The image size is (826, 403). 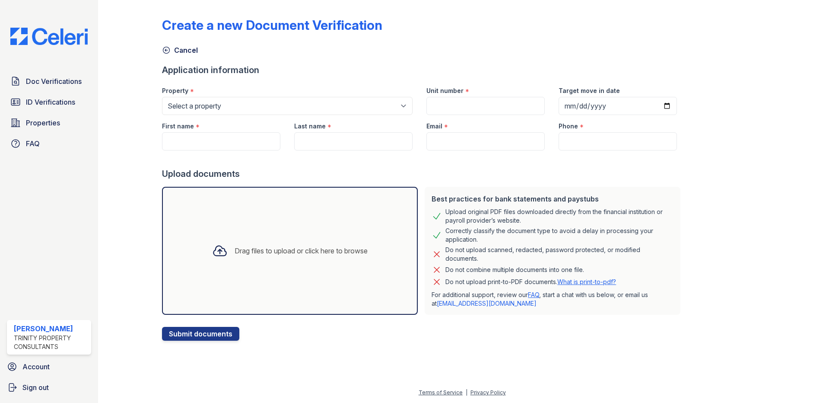 I want to click on a: Privacy Policy, so click(x=488, y=392).